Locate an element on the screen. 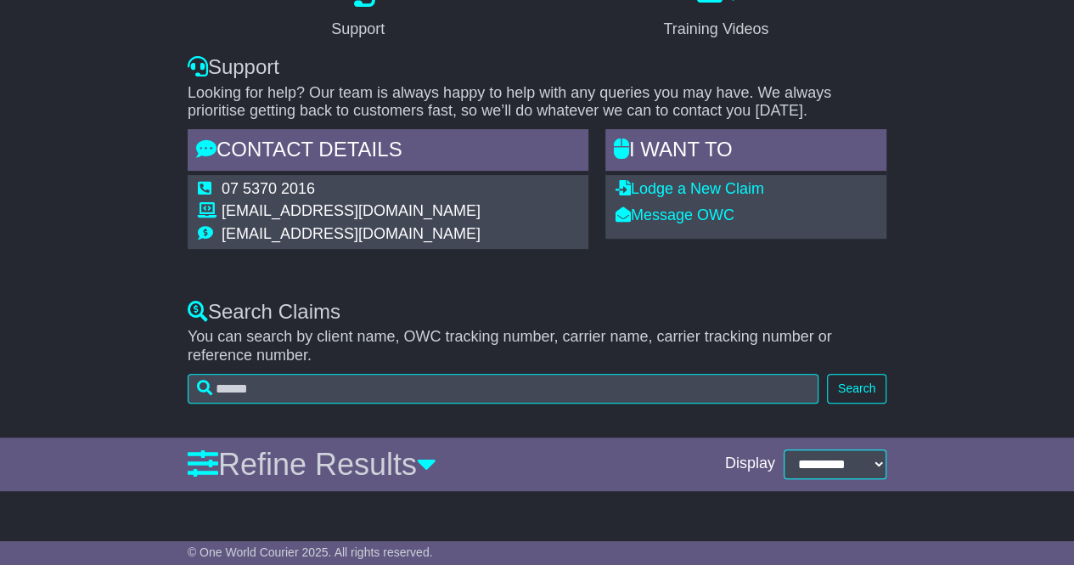  a: Lodge a New Claim is located at coordinates (689, 188).